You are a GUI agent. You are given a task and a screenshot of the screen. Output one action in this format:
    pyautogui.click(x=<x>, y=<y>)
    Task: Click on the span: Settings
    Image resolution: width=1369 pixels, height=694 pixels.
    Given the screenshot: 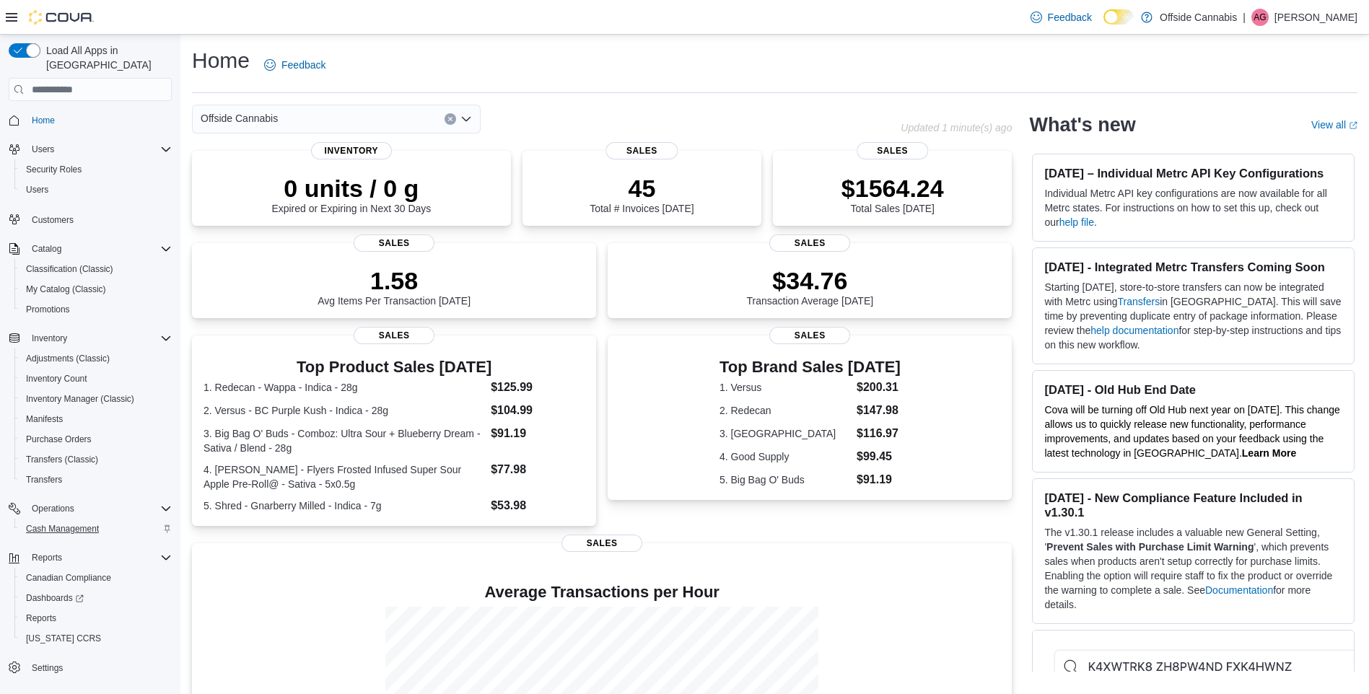 What is the action you would take?
    pyautogui.click(x=99, y=668)
    